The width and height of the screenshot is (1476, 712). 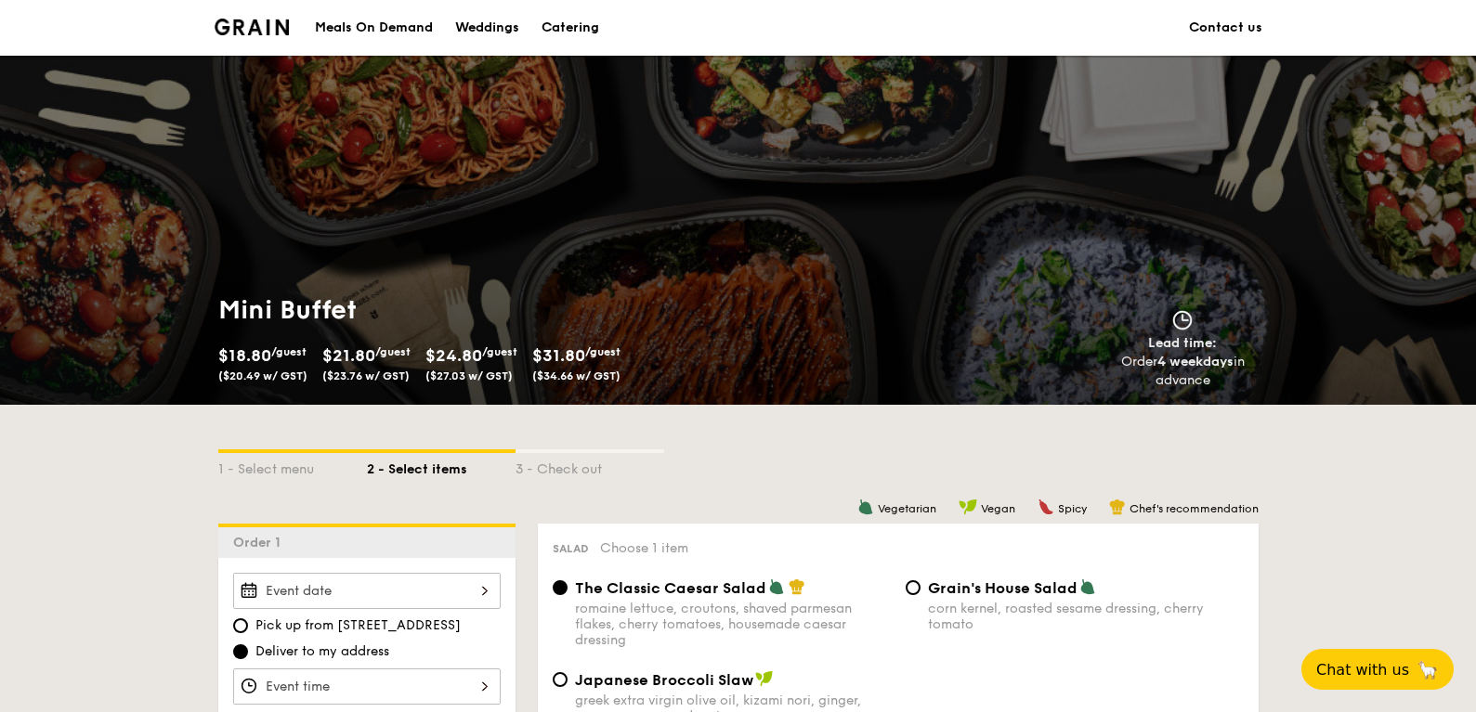 I want to click on input: Grain's House Saladcorn kernel, roasted sesame dressing, cherry tomato, so click(x=913, y=588).